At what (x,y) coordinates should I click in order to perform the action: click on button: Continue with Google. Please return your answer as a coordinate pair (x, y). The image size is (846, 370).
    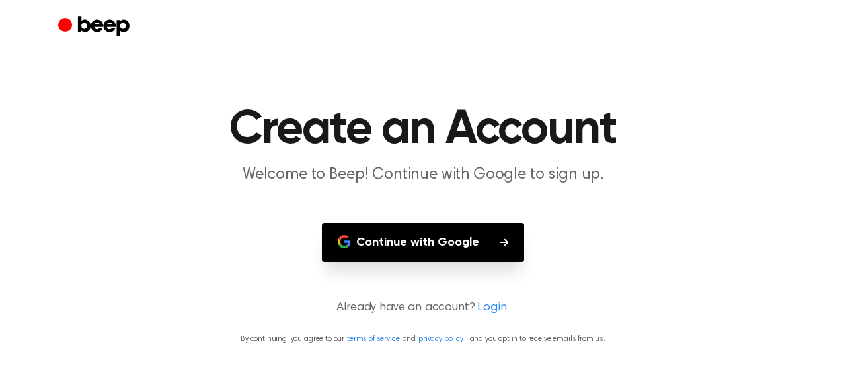
    Looking at the image, I should click on (423, 242).